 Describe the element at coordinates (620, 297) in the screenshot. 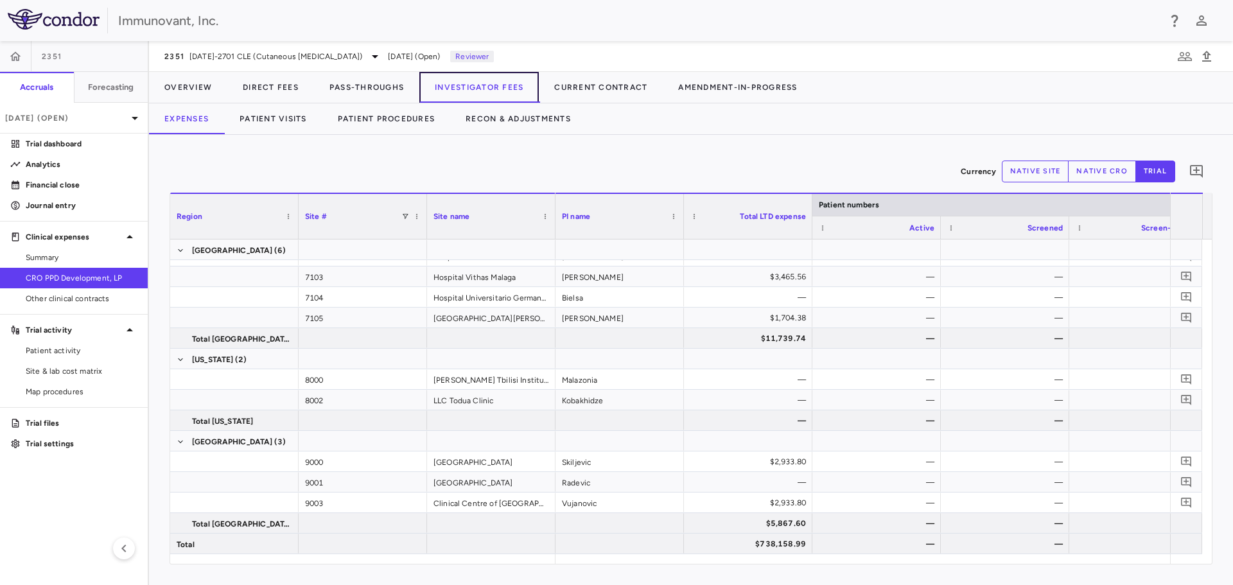

I see `div: Bielsa` at that location.